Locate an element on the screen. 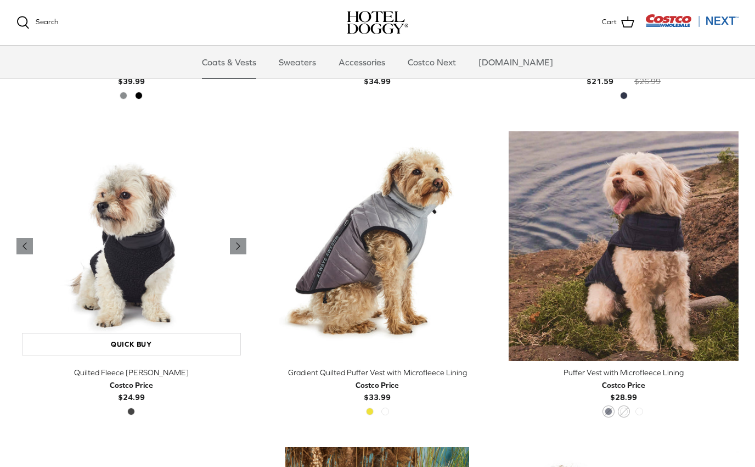  b: $33.99 is located at coordinates (377, 390).